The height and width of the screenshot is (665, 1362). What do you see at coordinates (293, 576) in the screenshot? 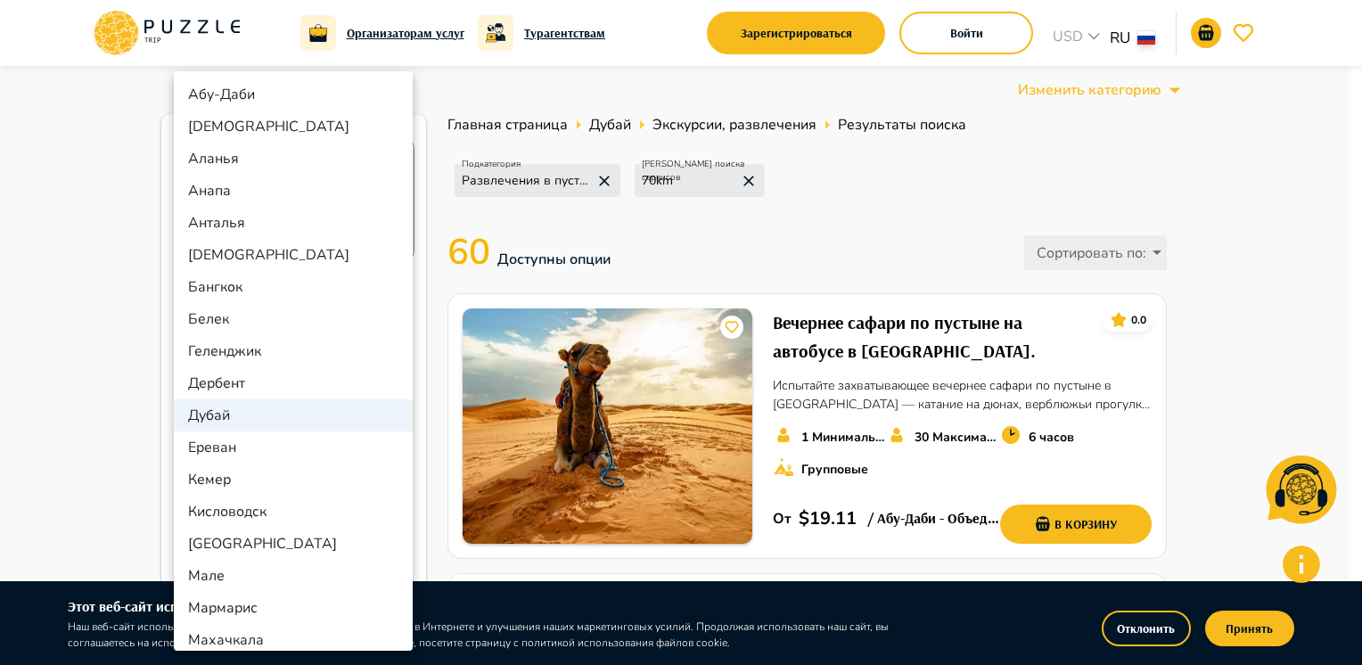
I see `li: Мале` at bounding box center [293, 576].